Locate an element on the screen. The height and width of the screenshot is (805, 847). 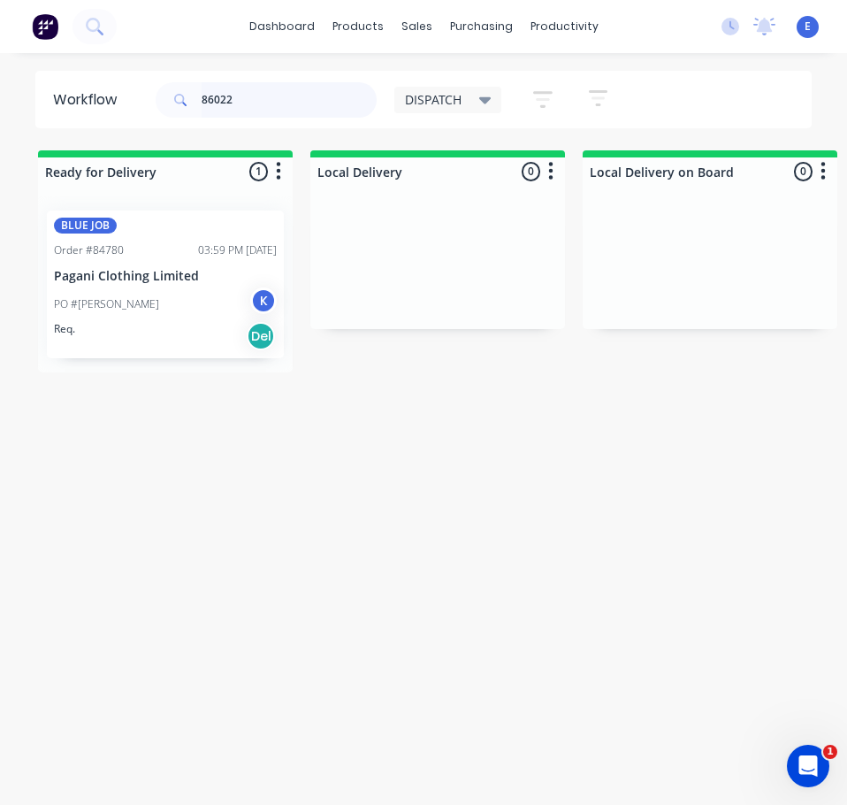
div: K is located at coordinates (264, 301).